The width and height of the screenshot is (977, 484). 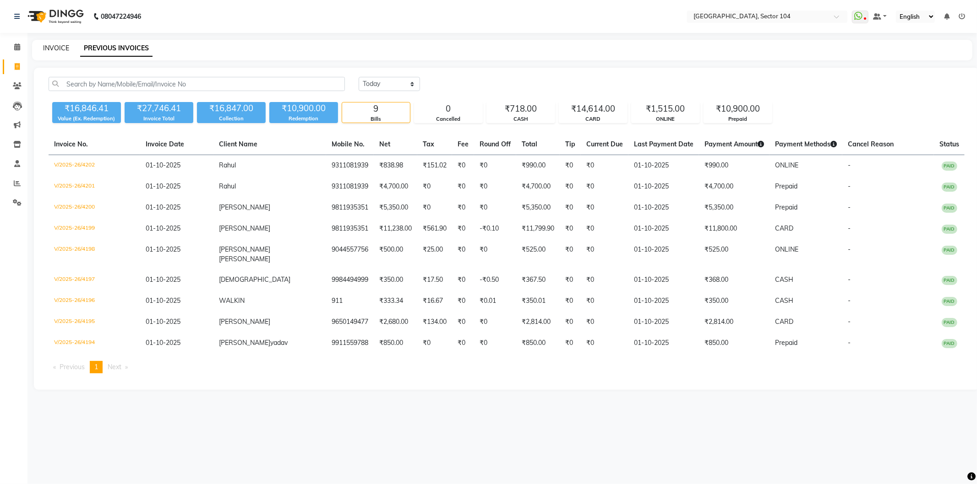 What do you see at coordinates (238, 144) in the screenshot?
I see `span: Client Name` at bounding box center [238, 144].